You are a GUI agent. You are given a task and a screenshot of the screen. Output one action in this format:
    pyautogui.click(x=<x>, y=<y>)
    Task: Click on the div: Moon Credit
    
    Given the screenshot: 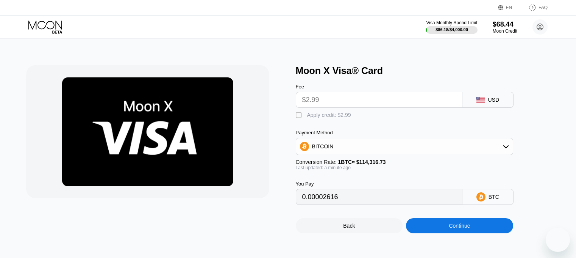 What is the action you would take?
    pyautogui.click(x=505, y=31)
    